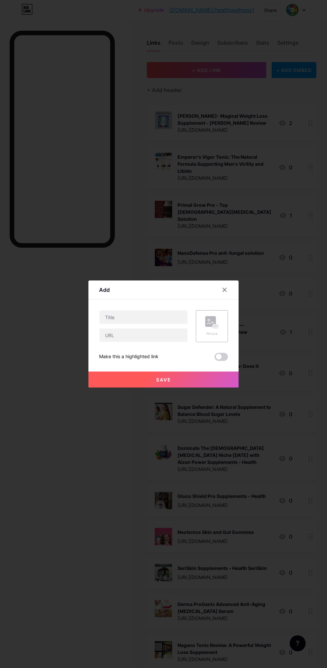 The image size is (327, 668). Describe the element at coordinates (129, 357) in the screenshot. I see `div: Make this a highlighted link` at that location.